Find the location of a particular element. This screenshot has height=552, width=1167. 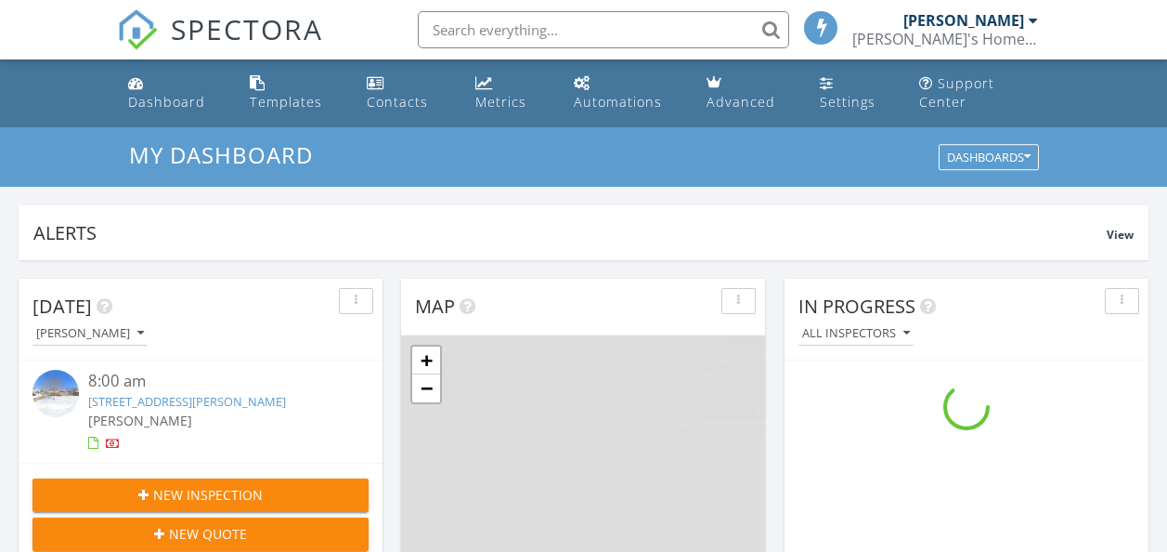

a: Metrics is located at coordinates (510, 93).